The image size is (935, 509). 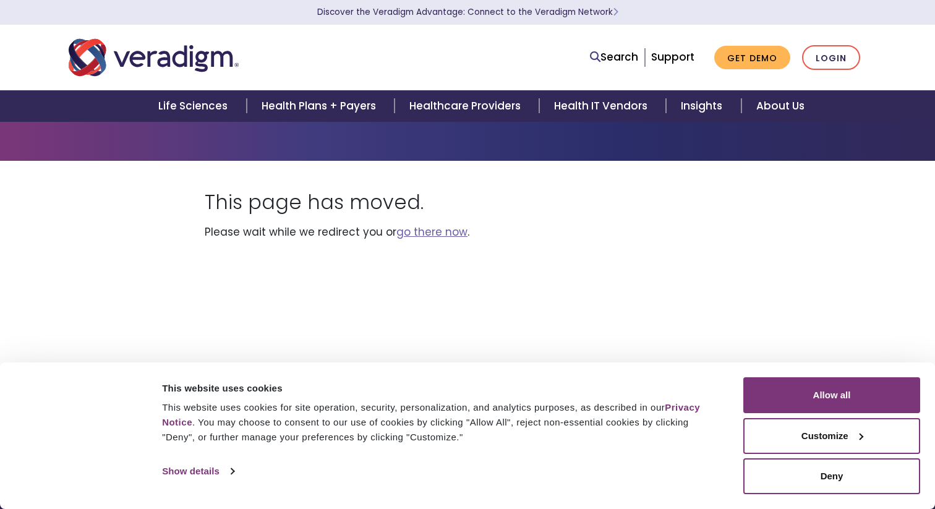 I want to click on h1: This page has moved., so click(x=468, y=202).